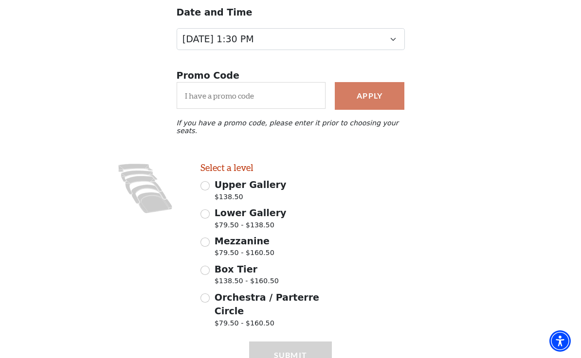 The width and height of the screenshot is (581, 358). What do you see at coordinates (290, 127) in the screenshot?
I see `p: If you have a promo code, please enter it prior to choosing your seats.` at bounding box center [290, 127].